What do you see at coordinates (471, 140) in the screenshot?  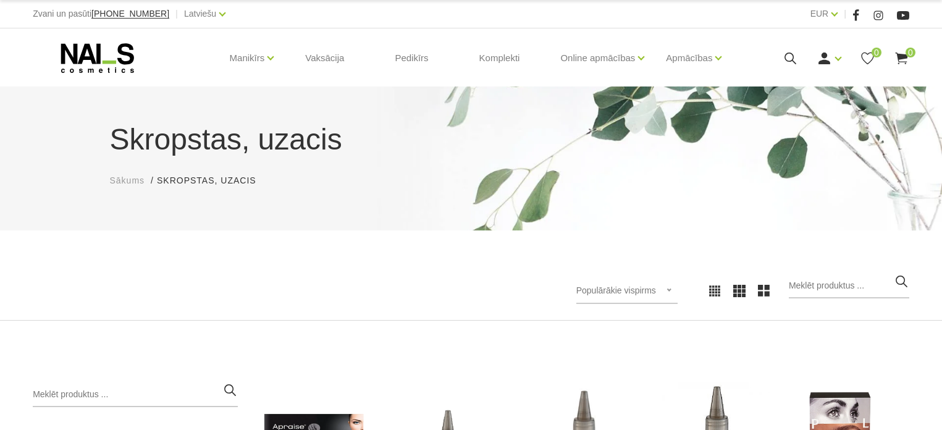 I see `h1: Skropstas, uzacis` at bounding box center [471, 140].